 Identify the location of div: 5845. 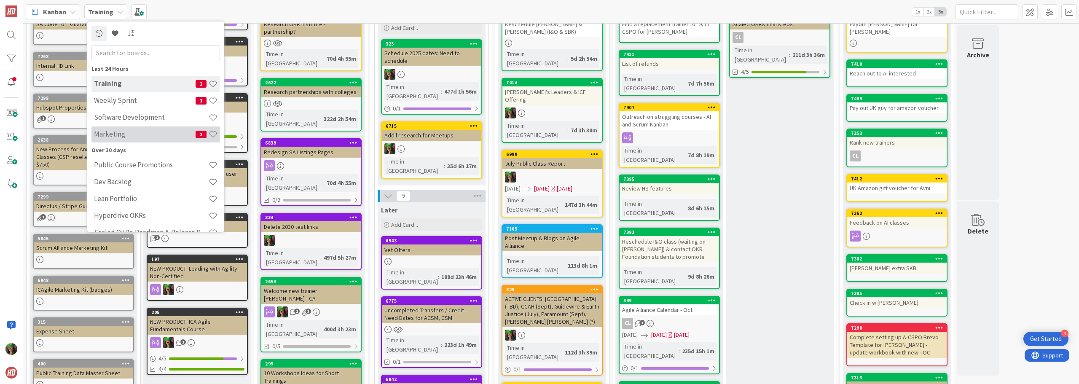
(85, 239).